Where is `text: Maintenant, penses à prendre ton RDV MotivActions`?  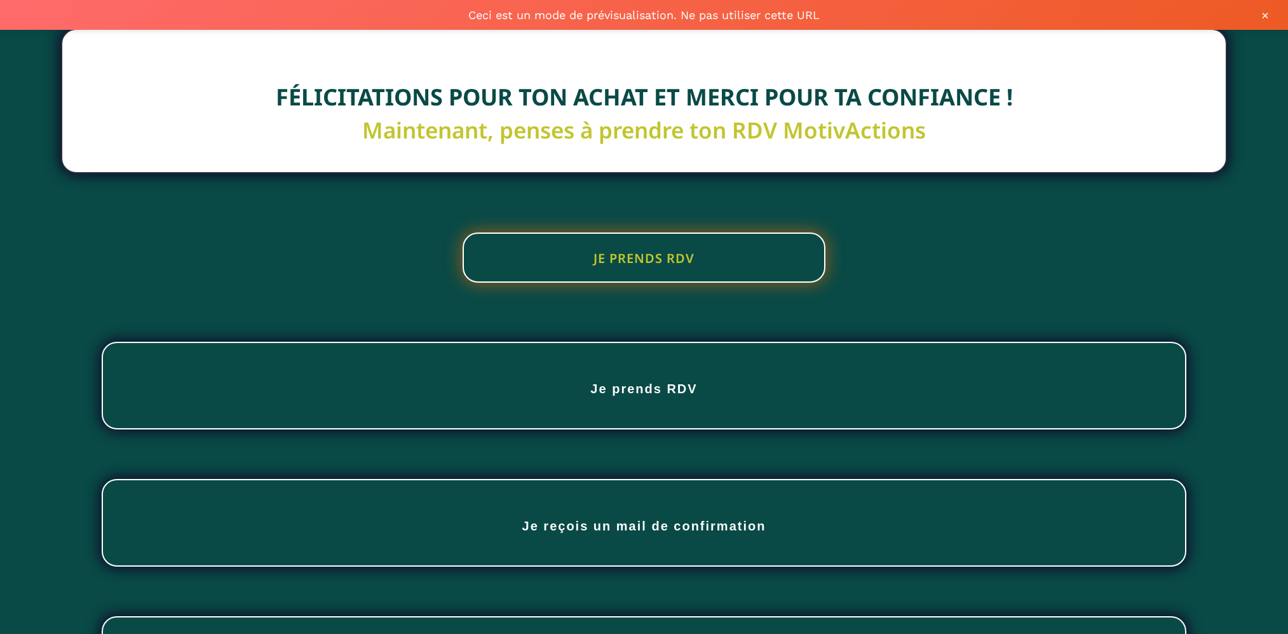 text: Maintenant, penses à prendre ton RDV MotivActions is located at coordinates (644, 130).